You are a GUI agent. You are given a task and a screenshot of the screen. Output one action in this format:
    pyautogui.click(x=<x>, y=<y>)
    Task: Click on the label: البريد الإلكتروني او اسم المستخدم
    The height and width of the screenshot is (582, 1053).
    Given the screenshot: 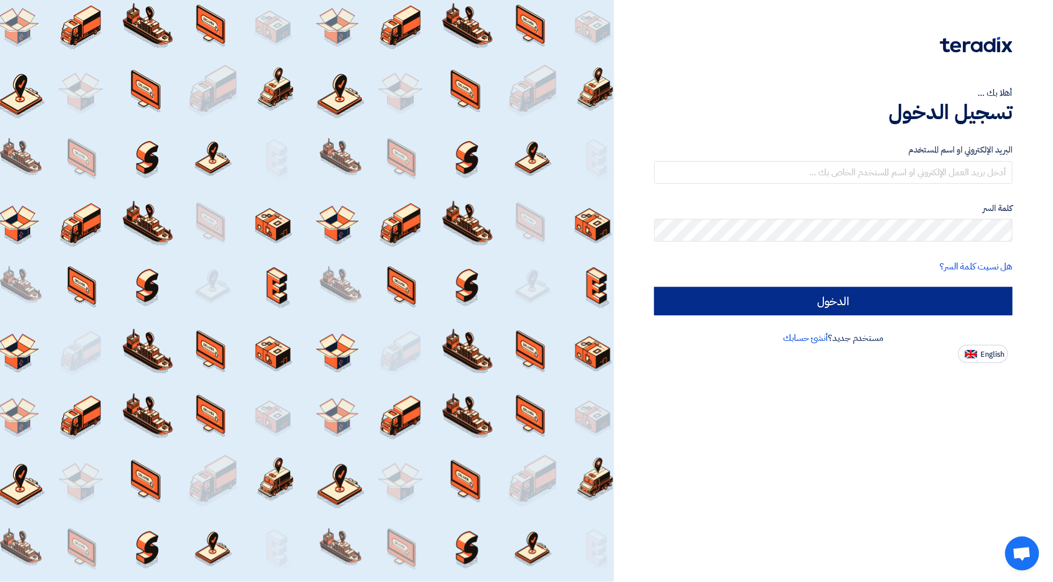 What is the action you would take?
    pyautogui.click(x=833, y=150)
    